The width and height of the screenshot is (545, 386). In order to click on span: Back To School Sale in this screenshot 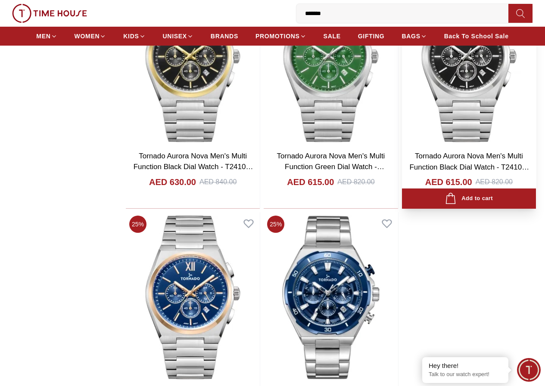, I will do `click(476, 36)`.